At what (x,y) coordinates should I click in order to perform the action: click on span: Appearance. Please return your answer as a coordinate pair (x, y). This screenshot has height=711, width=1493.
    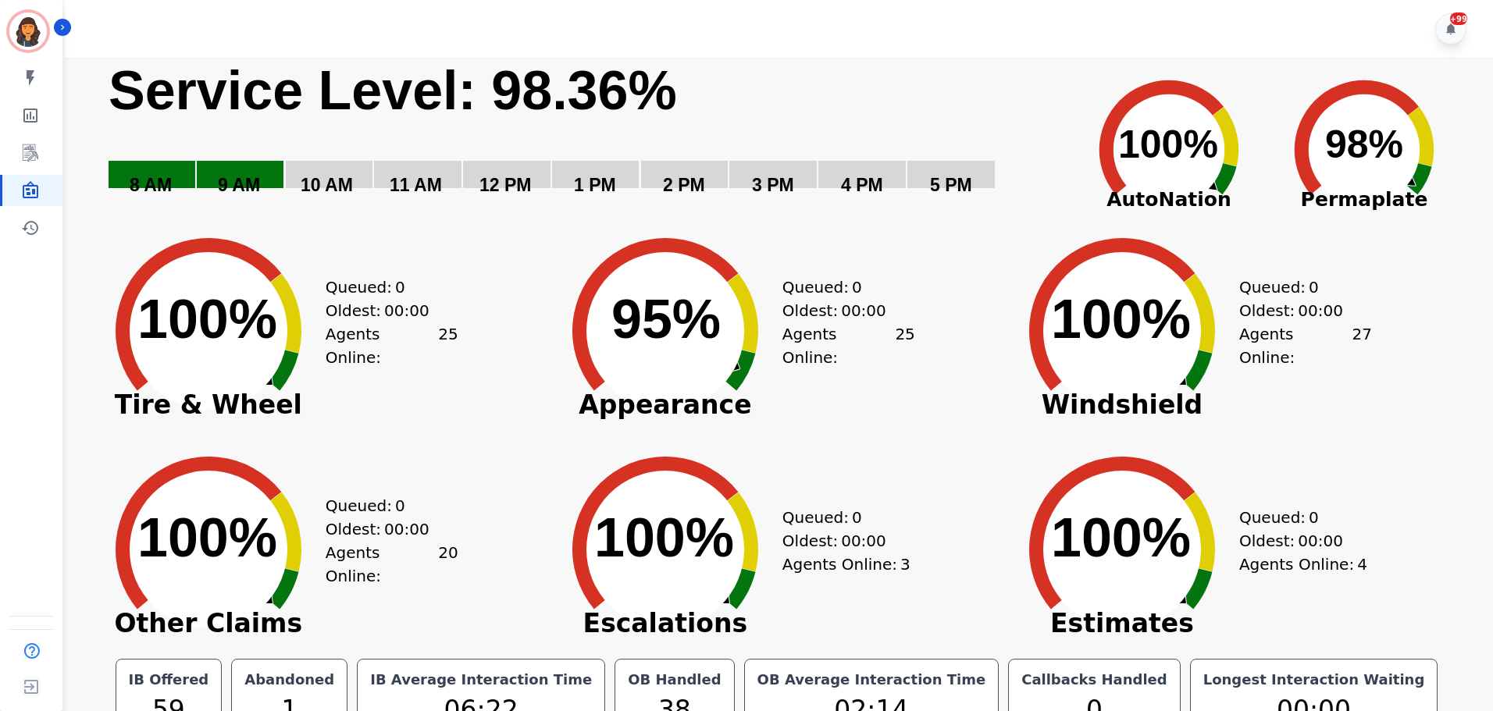
    Looking at the image, I should click on (665, 405).